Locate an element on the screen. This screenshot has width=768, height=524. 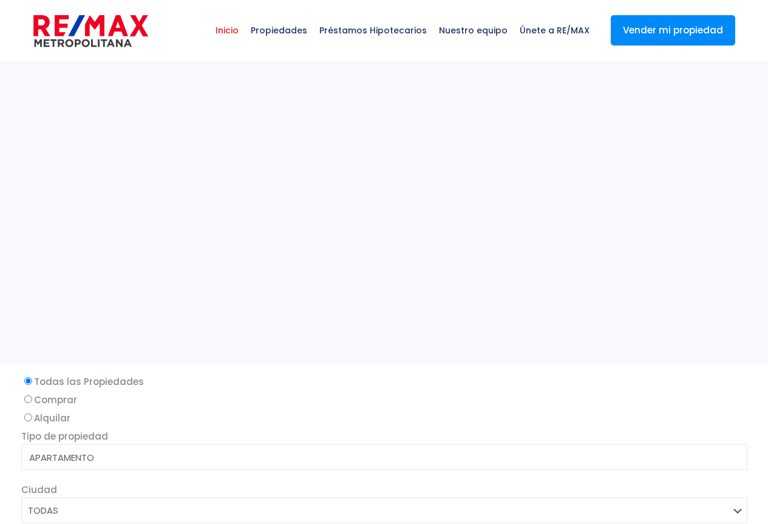
option: CASA is located at coordinates (380, 472).